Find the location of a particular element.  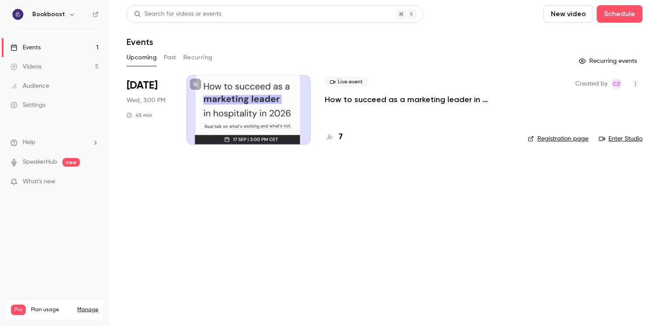

h4: 7 is located at coordinates (340, 137).